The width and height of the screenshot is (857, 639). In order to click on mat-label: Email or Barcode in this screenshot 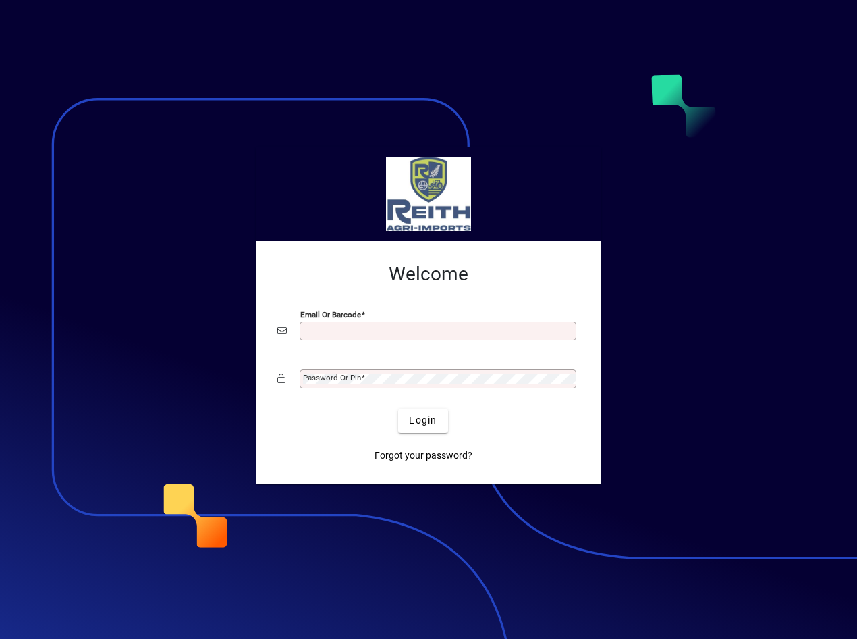, I will do `click(331, 314)`.